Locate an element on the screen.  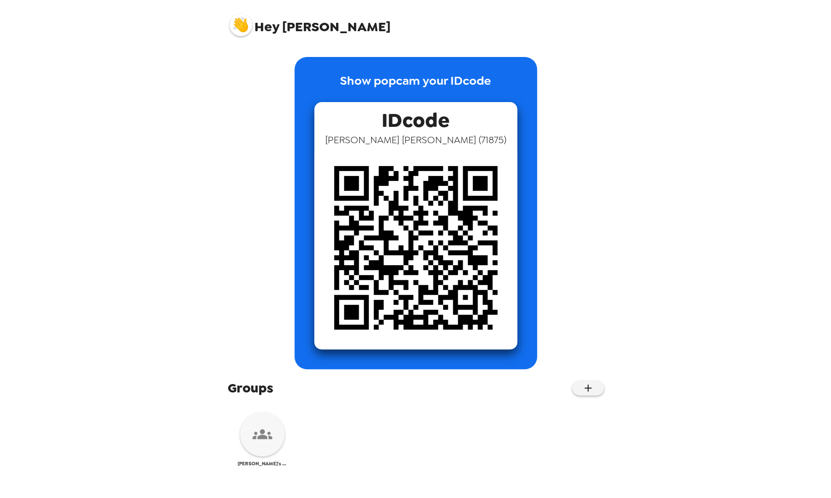
span: Hey is located at coordinates (267, 27).